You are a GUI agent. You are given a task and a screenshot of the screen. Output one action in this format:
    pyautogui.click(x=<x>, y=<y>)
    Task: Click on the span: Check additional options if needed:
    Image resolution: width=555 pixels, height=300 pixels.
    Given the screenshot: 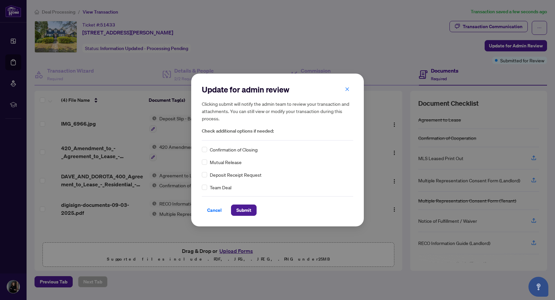 What is the action you would take?
    pyautogui.click(x=277, y=131)
    